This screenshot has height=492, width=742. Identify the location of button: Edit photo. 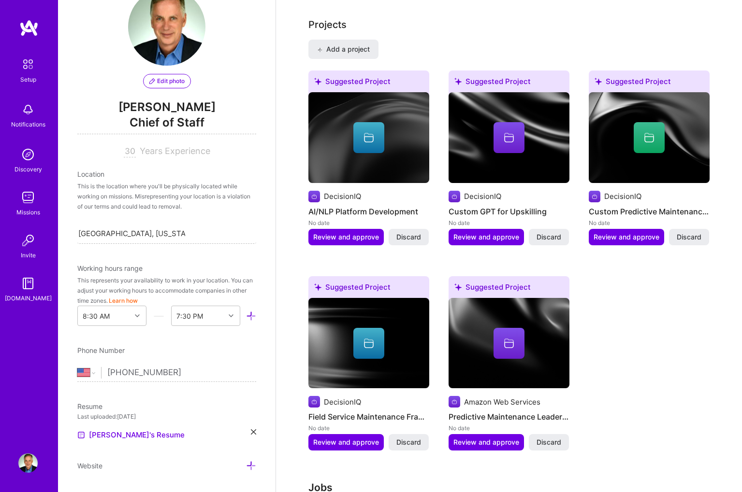
(167, 81).